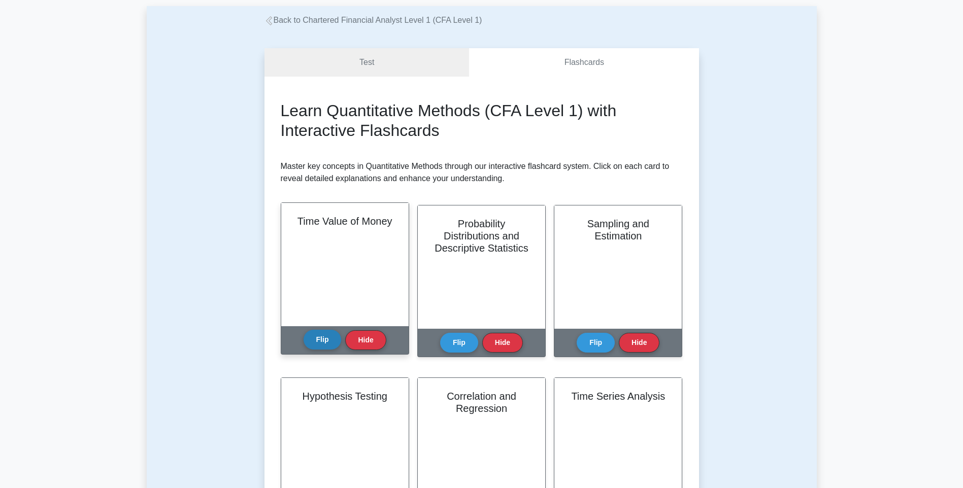 The image size is (963, 488). I want to click on h2: Sampling and Estimation, so click(618, 230).